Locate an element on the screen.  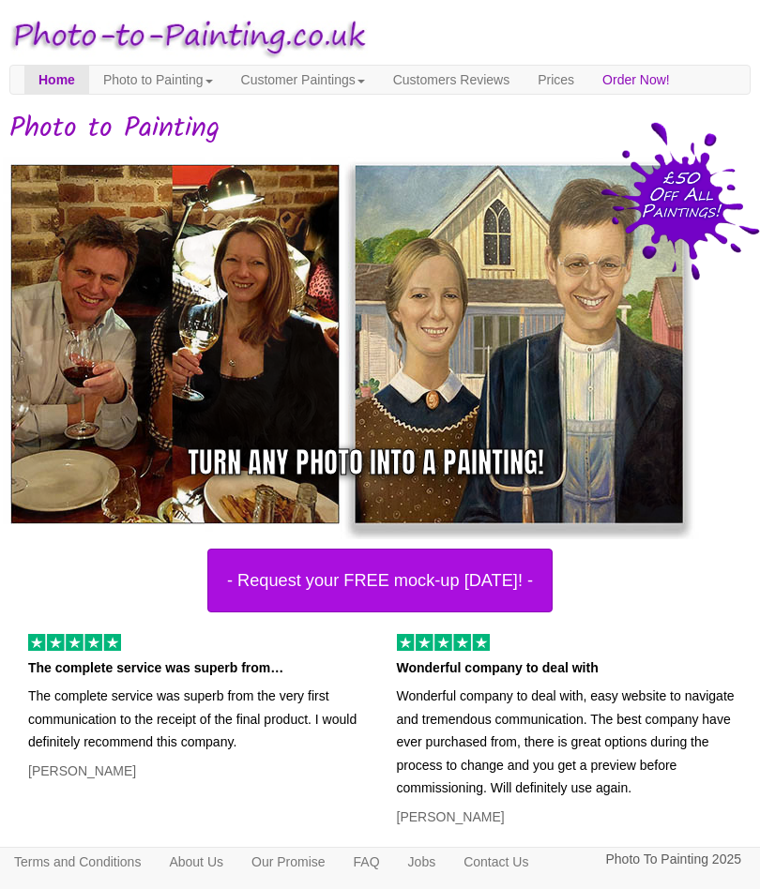
a: Our Promise is located at coordinates (288, 862).